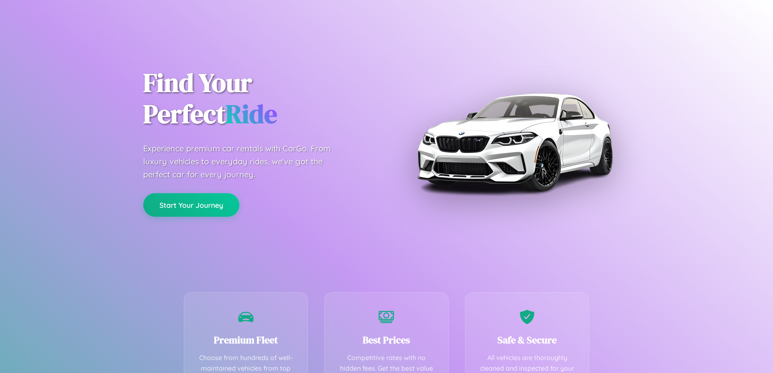 This screenshot has width=773, height=373. I want to click on h3: Premium Fleet, so click(246, 340).